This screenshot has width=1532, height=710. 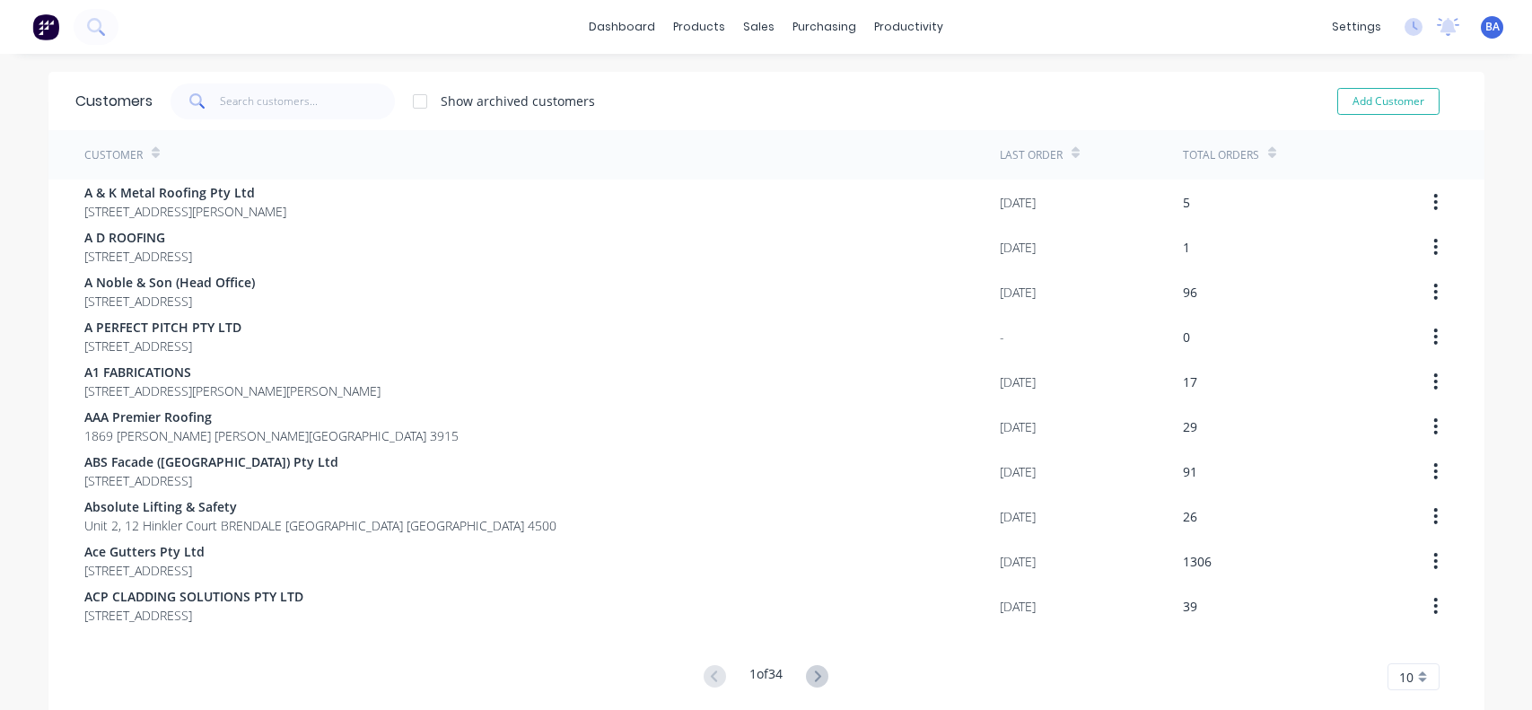 I want to click on span: A PERFECT PITCH PTY LTD, so click(x=162, y=327).